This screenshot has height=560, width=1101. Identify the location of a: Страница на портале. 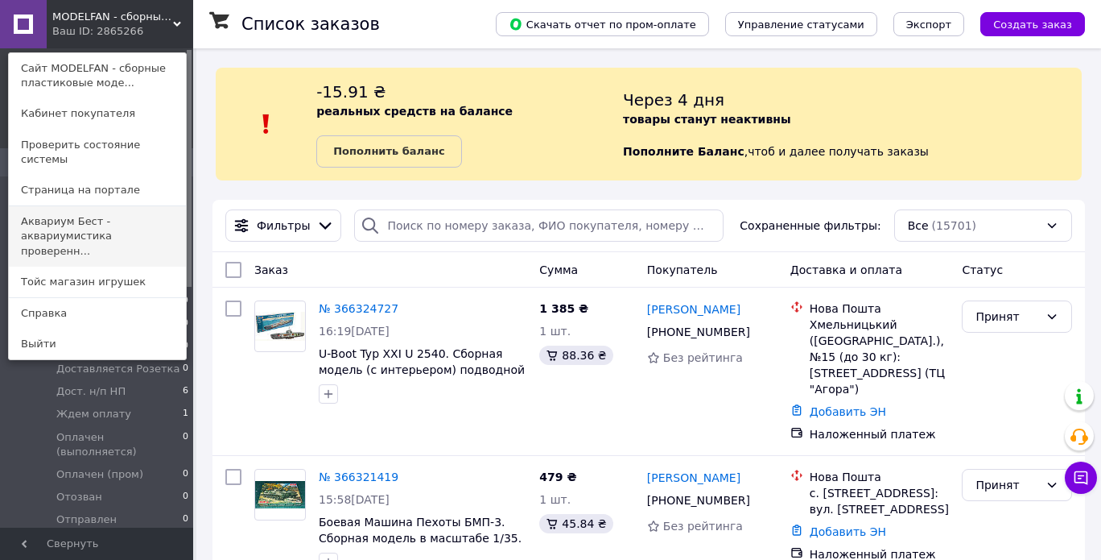
(97, 190).